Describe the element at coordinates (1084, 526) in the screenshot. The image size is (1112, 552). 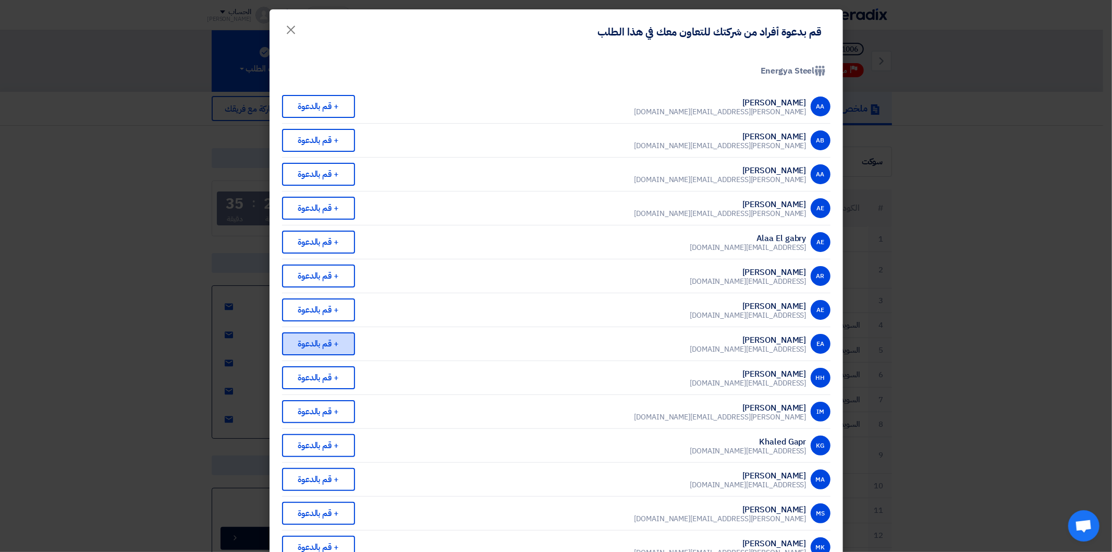
I see `a: Open chat` at that location.